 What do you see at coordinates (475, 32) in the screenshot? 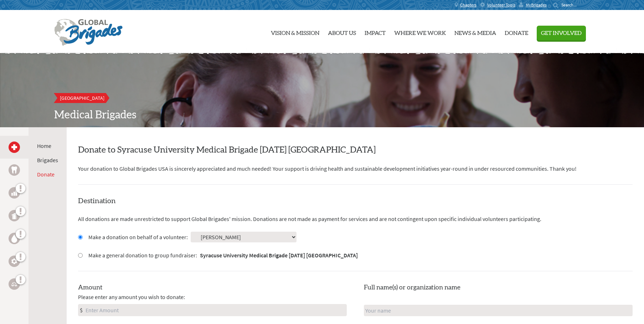
I see `a: News & Media` at bounding box center [475, 32].